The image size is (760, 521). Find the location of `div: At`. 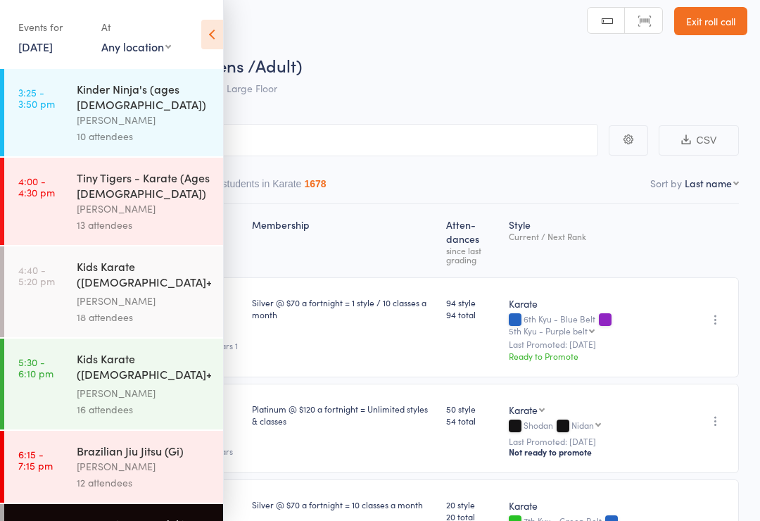

div: At is located at coordinates (136, 27).